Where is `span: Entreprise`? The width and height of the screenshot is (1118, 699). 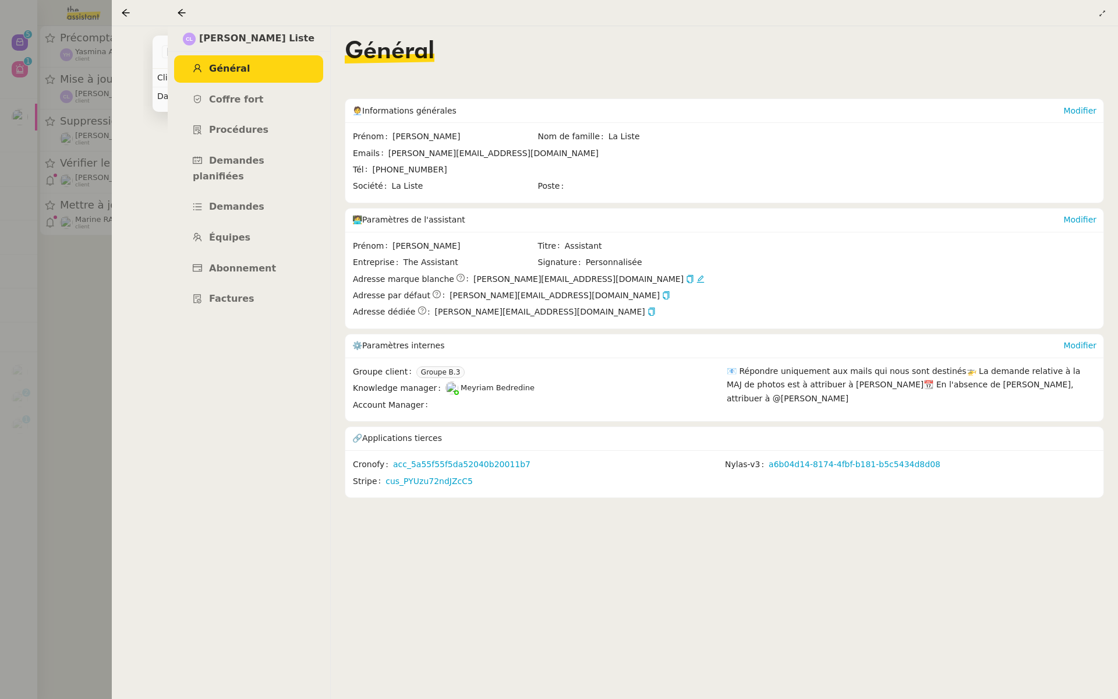 span: Entreprise is located at coordinates (378, 262).